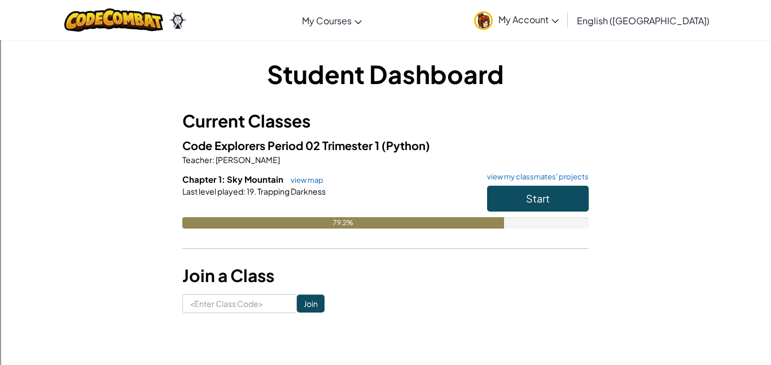  What do you see at coordinates (113, 20) in the screenshot?
I see `img: CodeCombat logo` at bounding box center [113, 20].